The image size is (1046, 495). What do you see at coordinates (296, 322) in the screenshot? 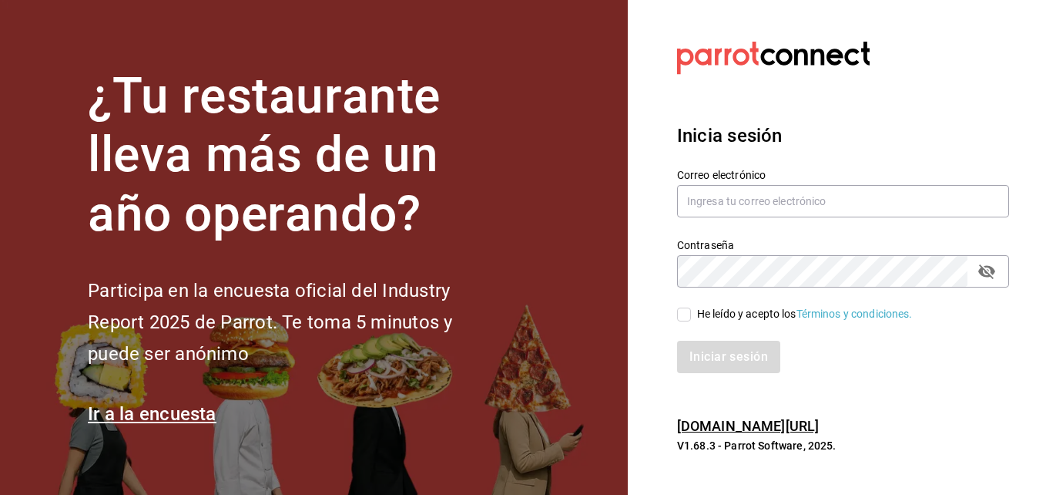
I see `h2: Participa en la encuesta oficial del Industry Report 2025 de Parrot. Te toma 5 minutos y puede se...` at bounding box center [296, 322].